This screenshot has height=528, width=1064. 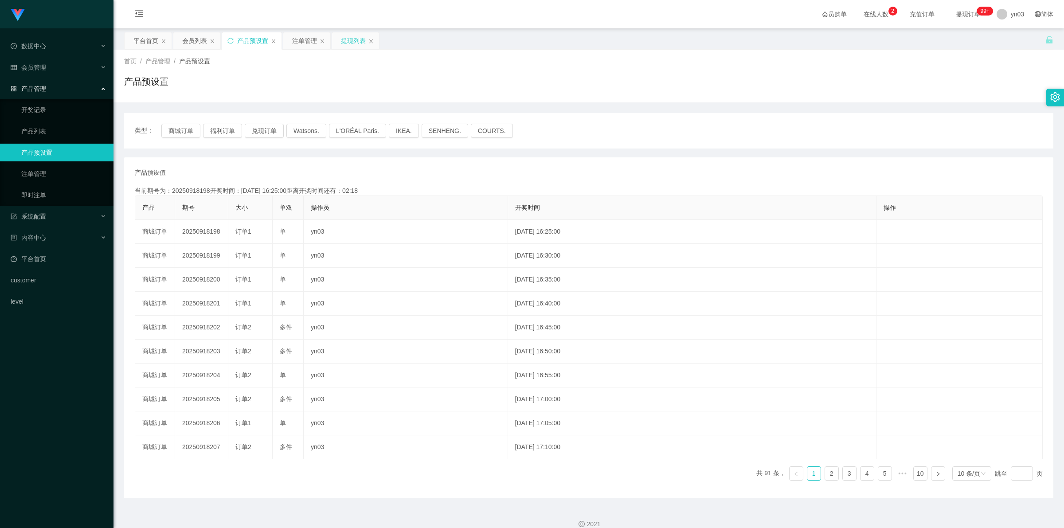 What do you see at coordinates (920, 473) in the screenshot?
I see `li: 10` at bounding box center [920, 473].